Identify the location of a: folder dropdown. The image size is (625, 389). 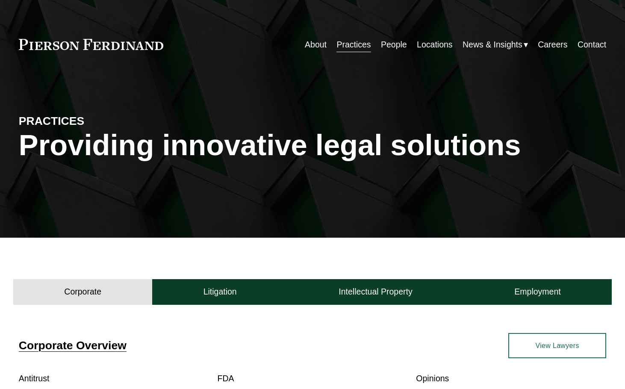
(495, 44).